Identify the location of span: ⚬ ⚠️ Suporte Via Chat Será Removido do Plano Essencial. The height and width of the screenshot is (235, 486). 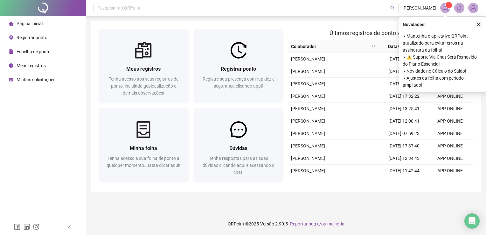
(443, 60).